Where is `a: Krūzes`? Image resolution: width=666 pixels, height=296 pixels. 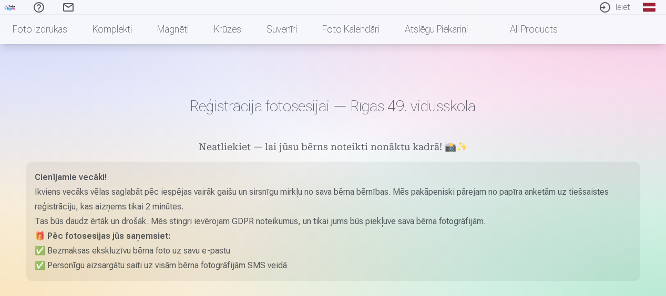 a: Krūzes is located at coordinates (228, 29).